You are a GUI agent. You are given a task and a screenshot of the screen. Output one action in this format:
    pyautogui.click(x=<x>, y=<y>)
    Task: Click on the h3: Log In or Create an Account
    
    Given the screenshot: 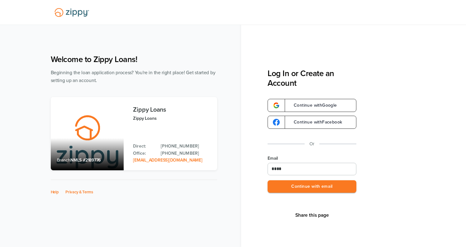 What is the action you would take?
    pyautogui.click(x=312, y=78)
    